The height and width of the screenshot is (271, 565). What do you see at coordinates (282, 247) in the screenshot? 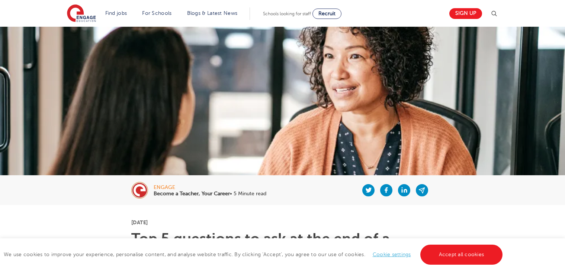
I see `h1: Top 5 questions to ask at the end of a teacher interview` at bounding box center [282, 247].